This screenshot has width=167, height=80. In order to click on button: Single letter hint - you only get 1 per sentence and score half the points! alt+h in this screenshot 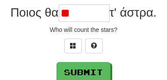, I will do `click(94, 46)`.